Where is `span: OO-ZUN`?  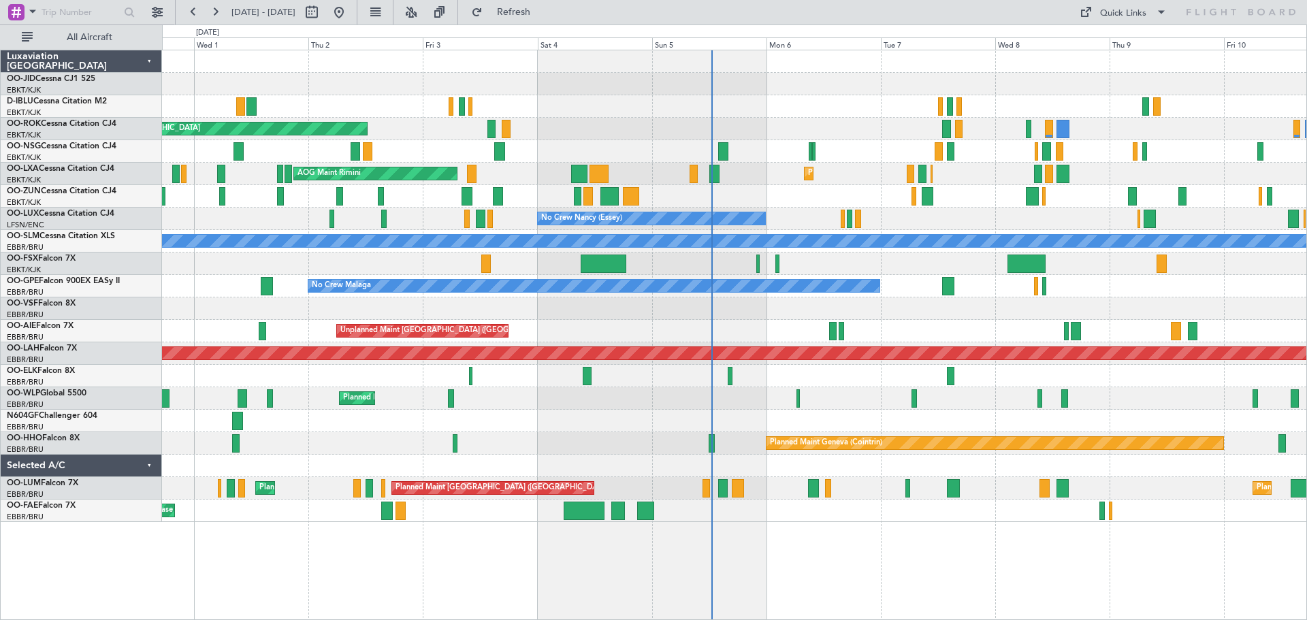
span: OO-ZUN is located at coordinates (24, 191).